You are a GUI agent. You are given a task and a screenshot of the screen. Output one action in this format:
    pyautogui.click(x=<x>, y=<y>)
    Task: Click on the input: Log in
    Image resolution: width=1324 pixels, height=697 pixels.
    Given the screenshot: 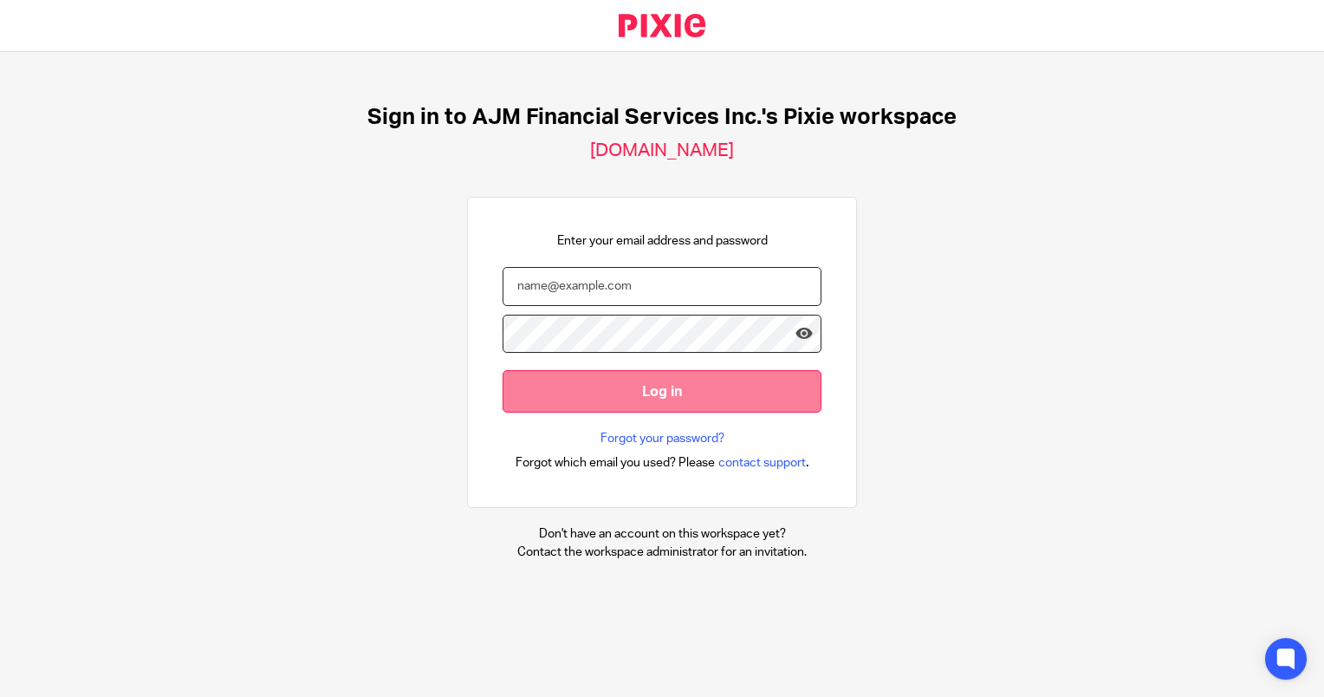 What is the action you would take?
    pyautogui.click(x=662, y=391)
    